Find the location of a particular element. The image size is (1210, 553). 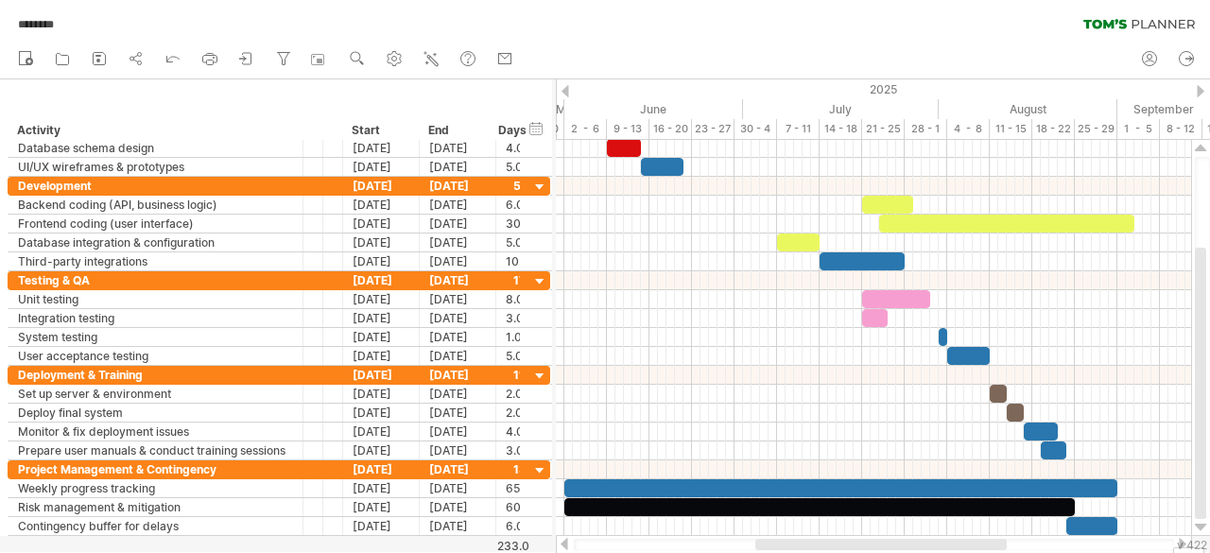

div: June 2025 is located at coordinates (653, 109).